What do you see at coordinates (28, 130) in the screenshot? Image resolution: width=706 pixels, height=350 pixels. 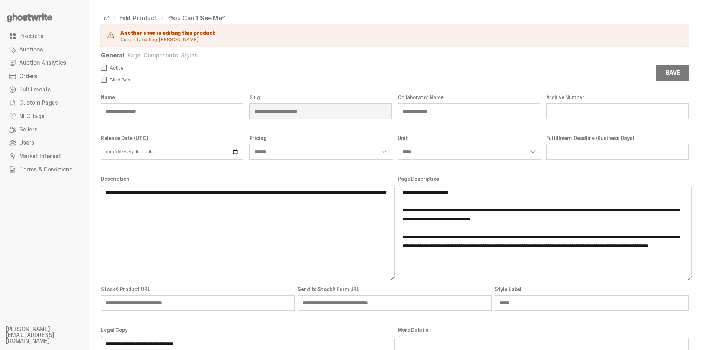 I see `span: Sellers` at bounding box center [28, 130].